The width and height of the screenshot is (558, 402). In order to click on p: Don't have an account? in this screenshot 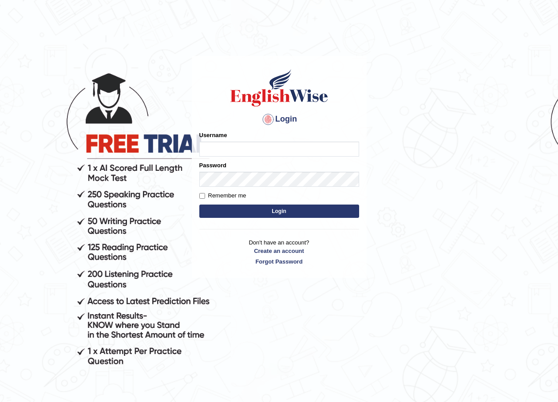, I will do `click(279, 252)`.